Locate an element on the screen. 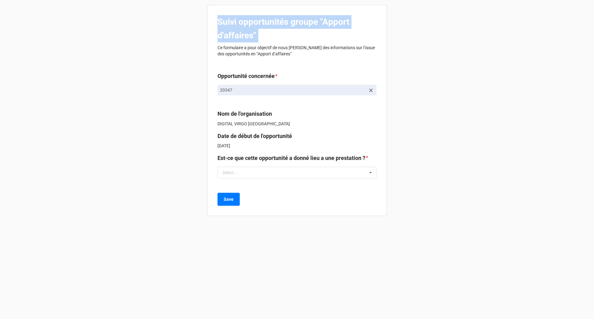 Image resolution: width=594 pixels, height=319 pixels. div: Select ... is located at coordinates (230, 173).